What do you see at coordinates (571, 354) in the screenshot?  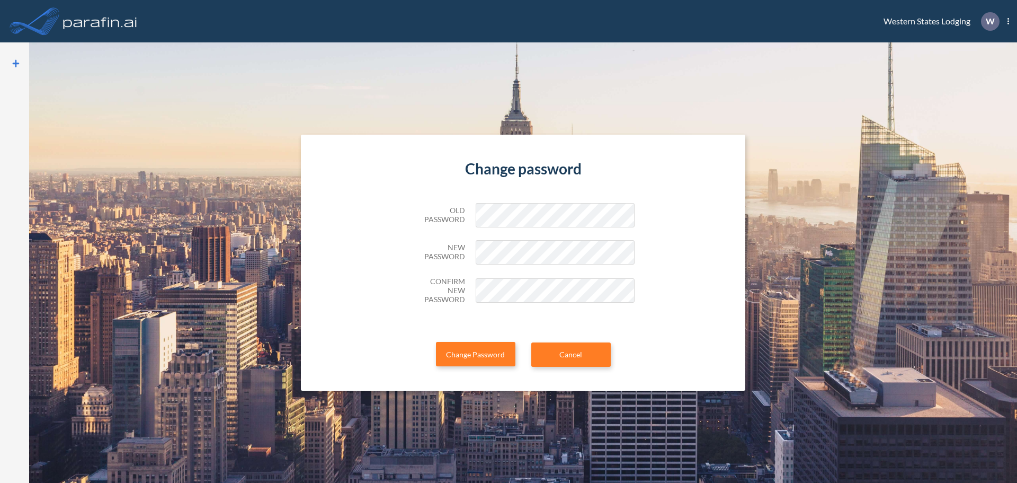 I see `a: Cancel` at bounding box center [571, 354].